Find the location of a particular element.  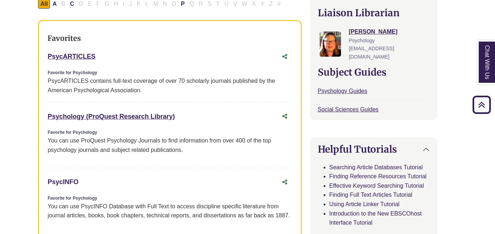

p: You can use ProQuest Psychology Journals to find information from over 400 of the top psychology ... is located at coordinates (169, 145).